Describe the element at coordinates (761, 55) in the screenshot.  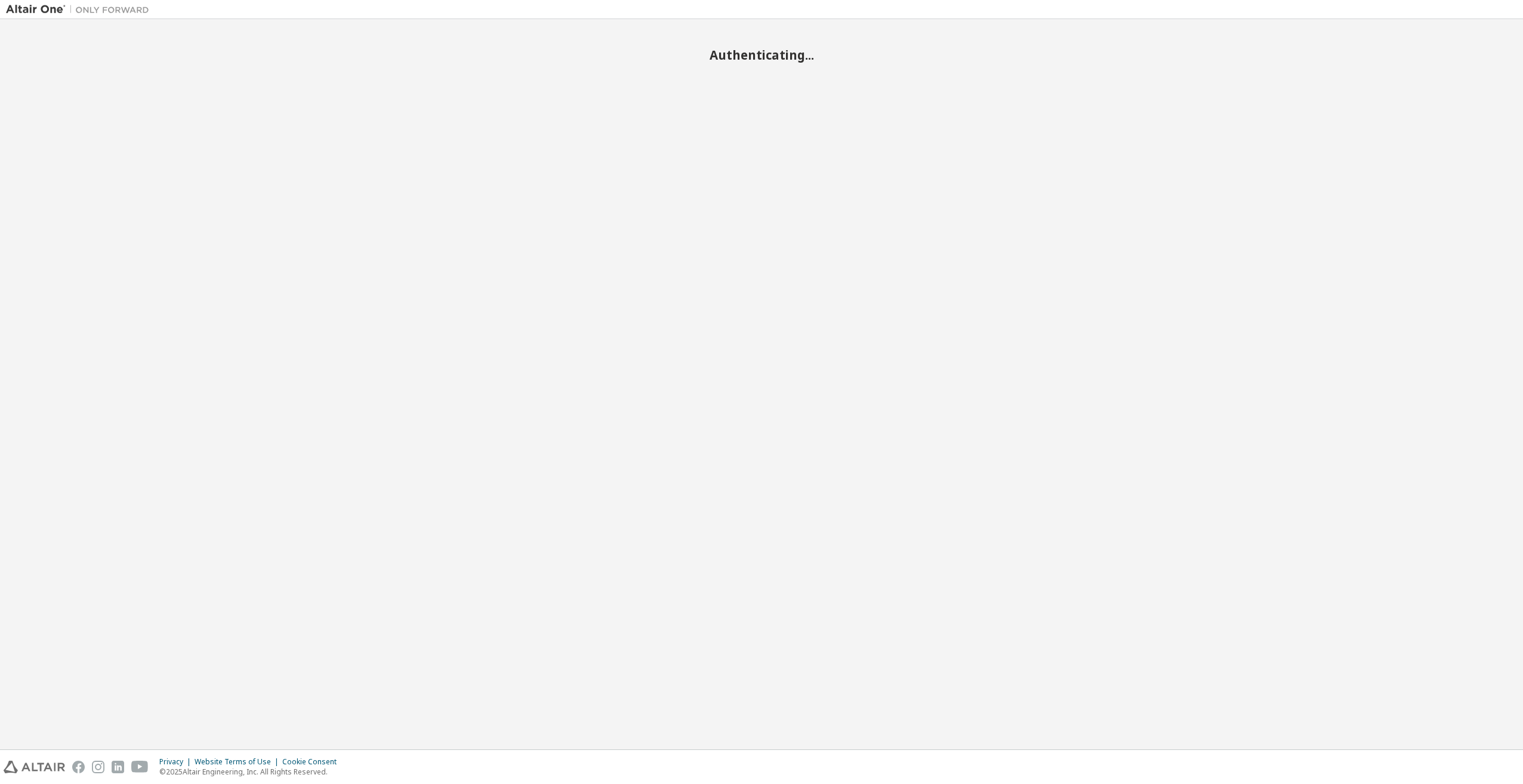
I see `h2: Authenticating...` at that location.